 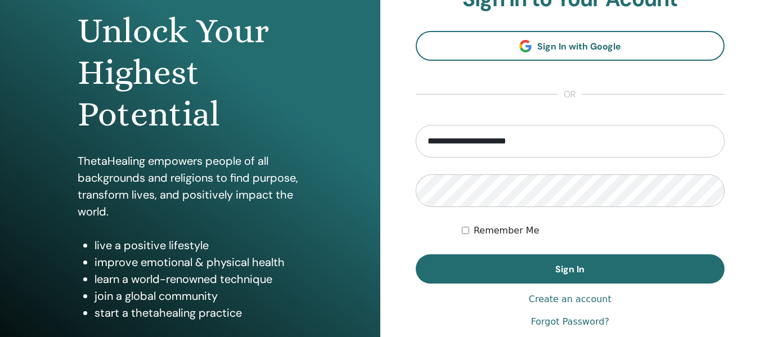 What do you see at coordinates (199, 313) in the screenshot?
I see `li: start a thetahealing practice` at bounding box center [199, 313].